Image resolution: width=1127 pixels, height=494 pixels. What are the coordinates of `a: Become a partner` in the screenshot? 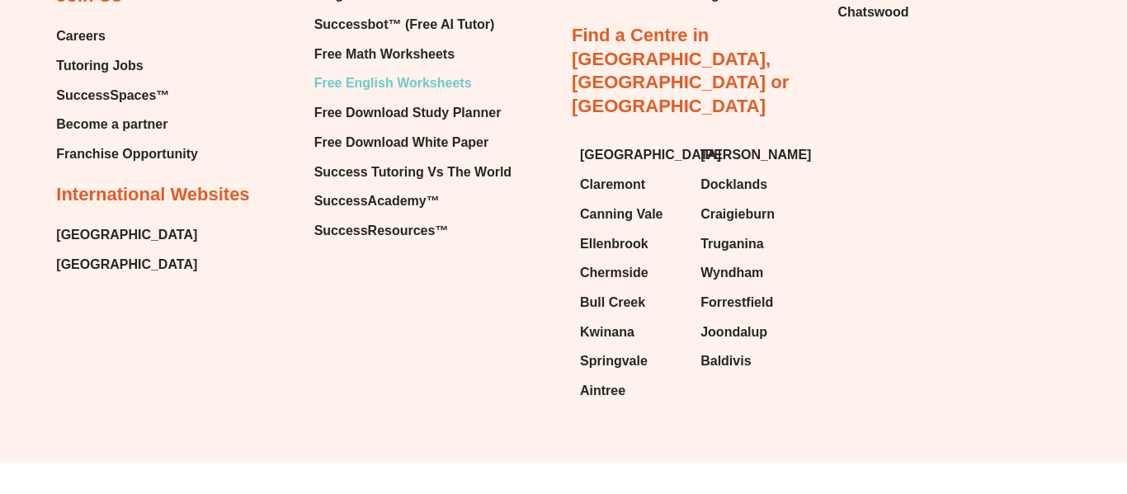 It's located at (127, 125).